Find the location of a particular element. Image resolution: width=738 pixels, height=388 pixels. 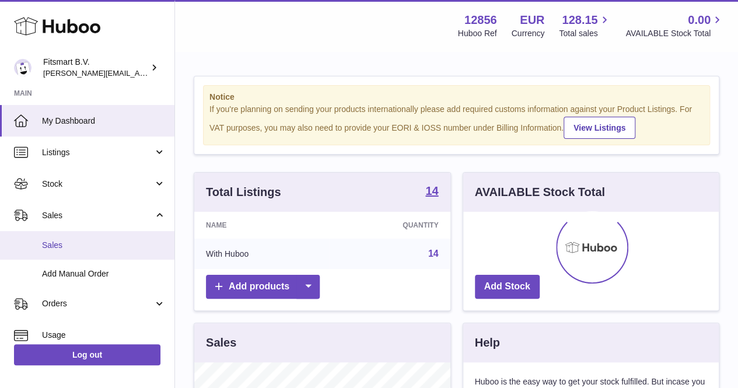

span: 0.00 is located at coordinates (699, 20).